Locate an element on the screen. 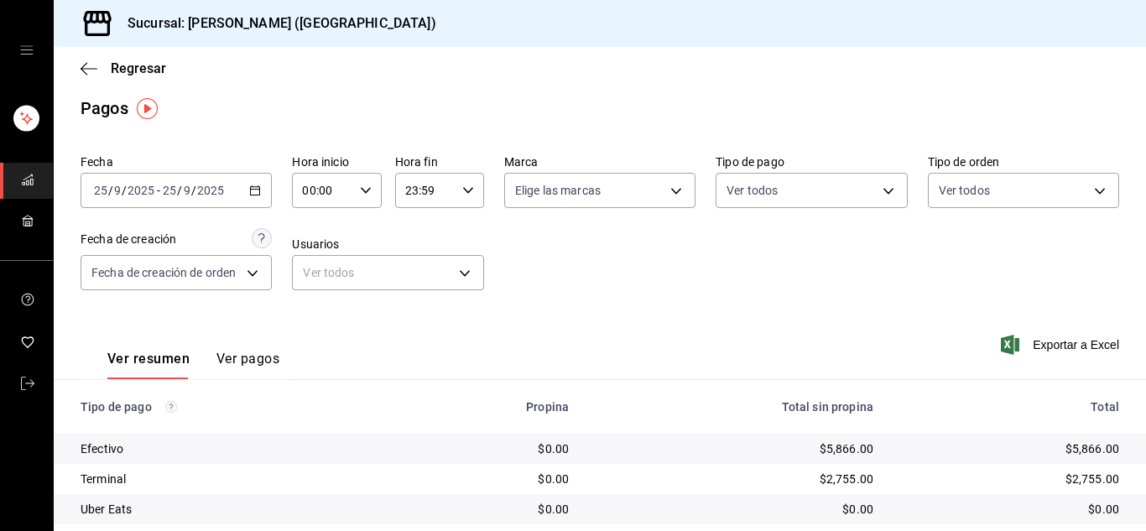  div: Pagos is located at coordinates (104, 108).